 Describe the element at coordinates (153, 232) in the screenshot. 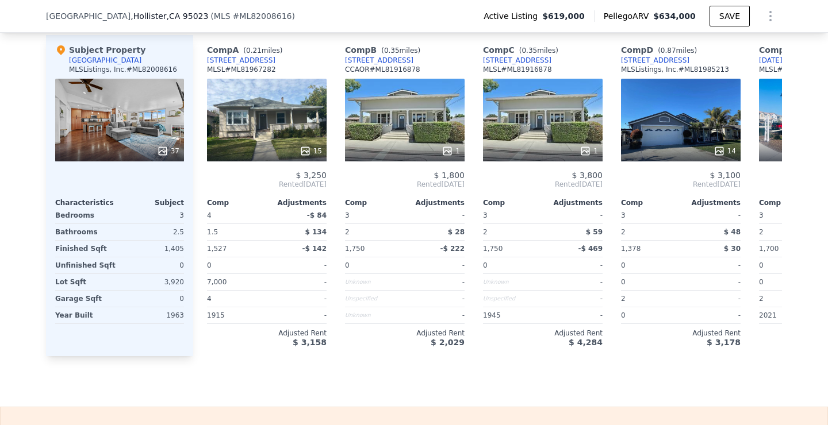

I see `div: 2.5` at that location.